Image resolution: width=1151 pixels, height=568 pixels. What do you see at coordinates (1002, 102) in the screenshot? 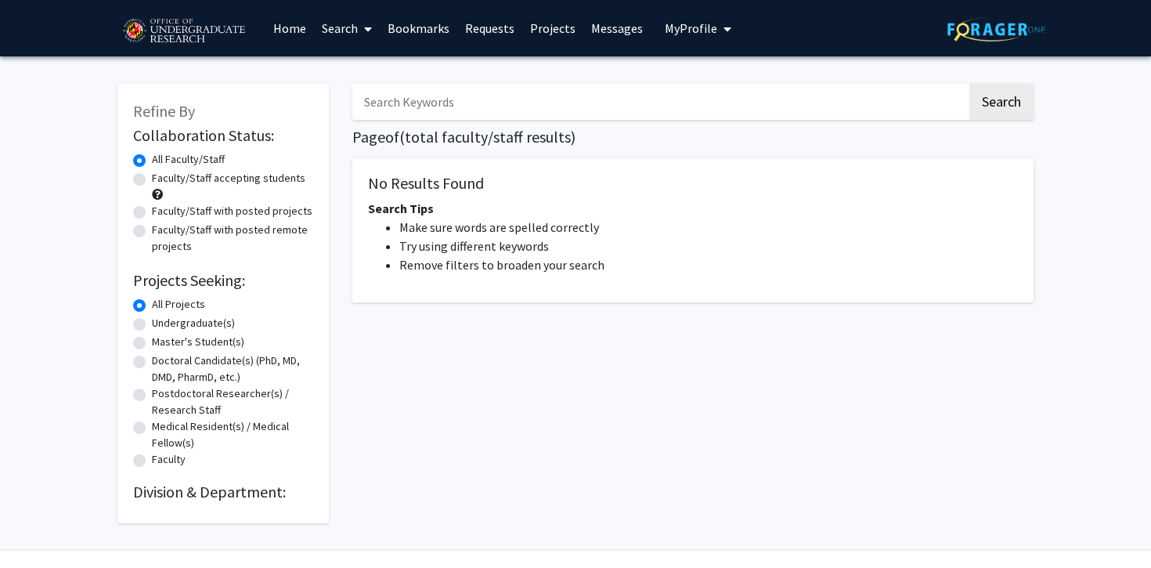
I see `button: Search` at bounding box center [1002, 102].